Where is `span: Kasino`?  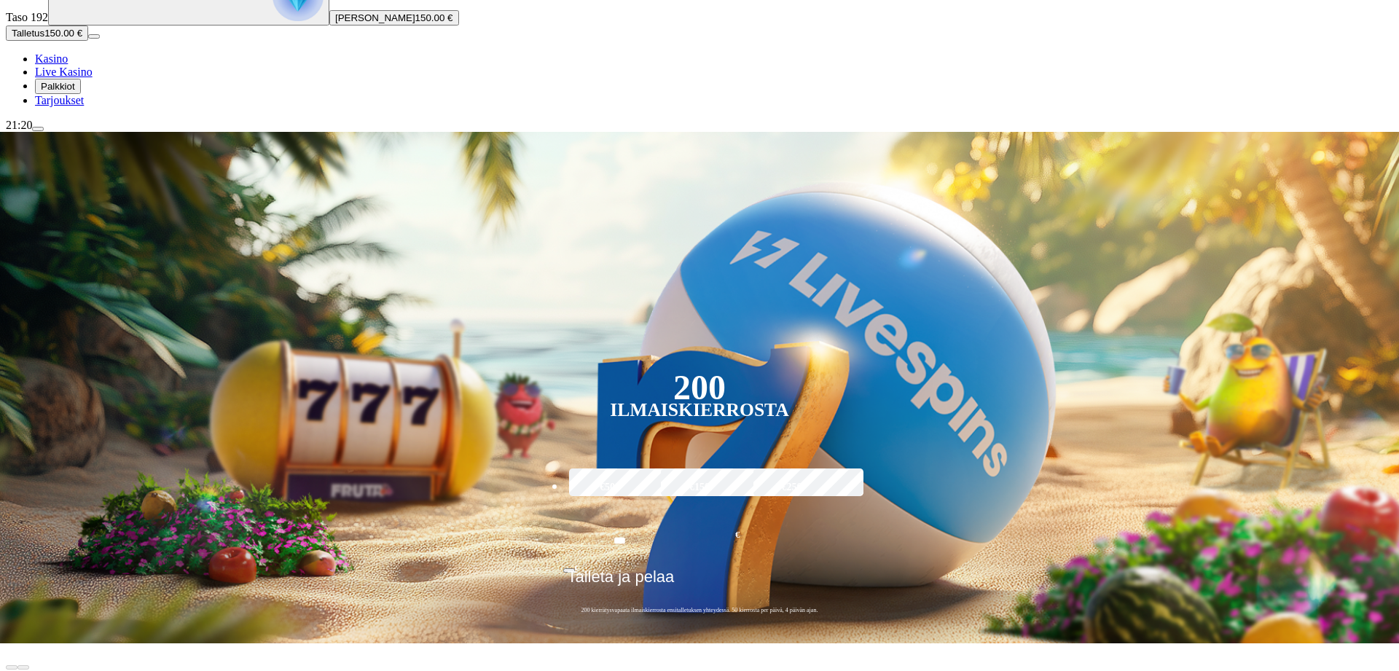 span: Kasino is located at coordinates (51, 58).